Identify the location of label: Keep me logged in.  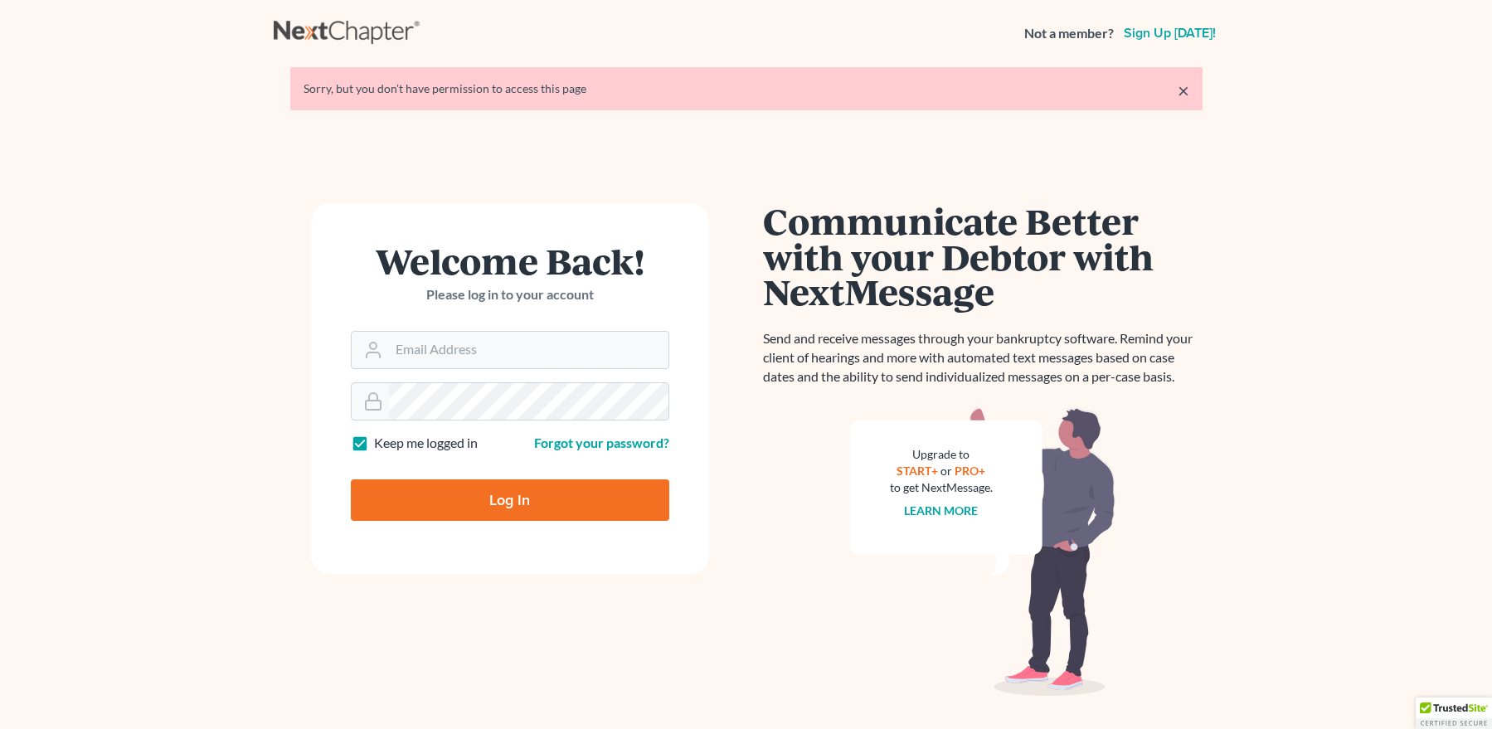
(425, 443).